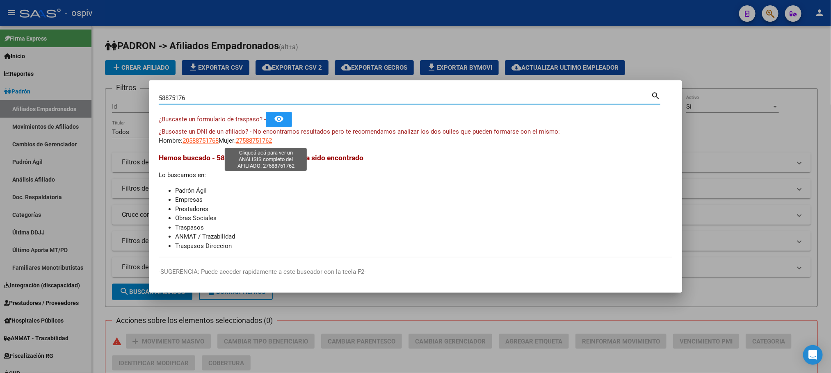 The width and height of the screenshot is (831, 373). Describe the element at coordinates (655, 95) in the screenshot. I see `mat-icon: search` at that location.